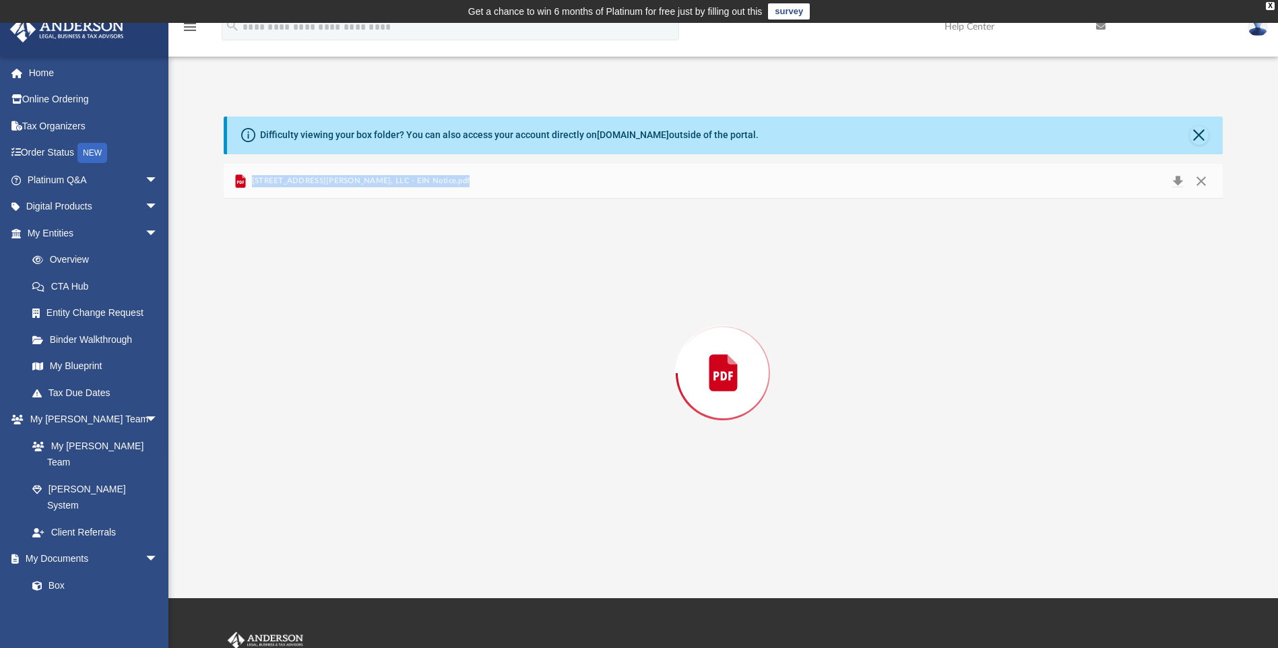 Image resolution: width=1278 pixels, height=648 pixels. Describe the element at coordinates (95, 532) in the screenshot. I see `a: Client Referrals` at that location.